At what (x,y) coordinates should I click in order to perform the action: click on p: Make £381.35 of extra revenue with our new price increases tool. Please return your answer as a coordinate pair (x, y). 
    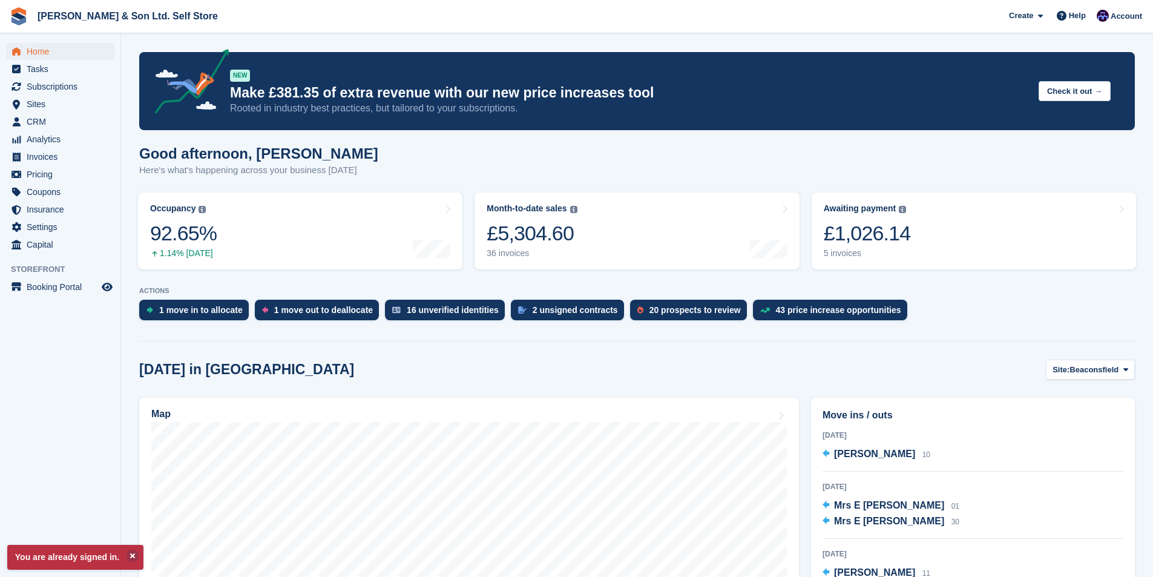
    Looking at the image, I should click on (630, 93).